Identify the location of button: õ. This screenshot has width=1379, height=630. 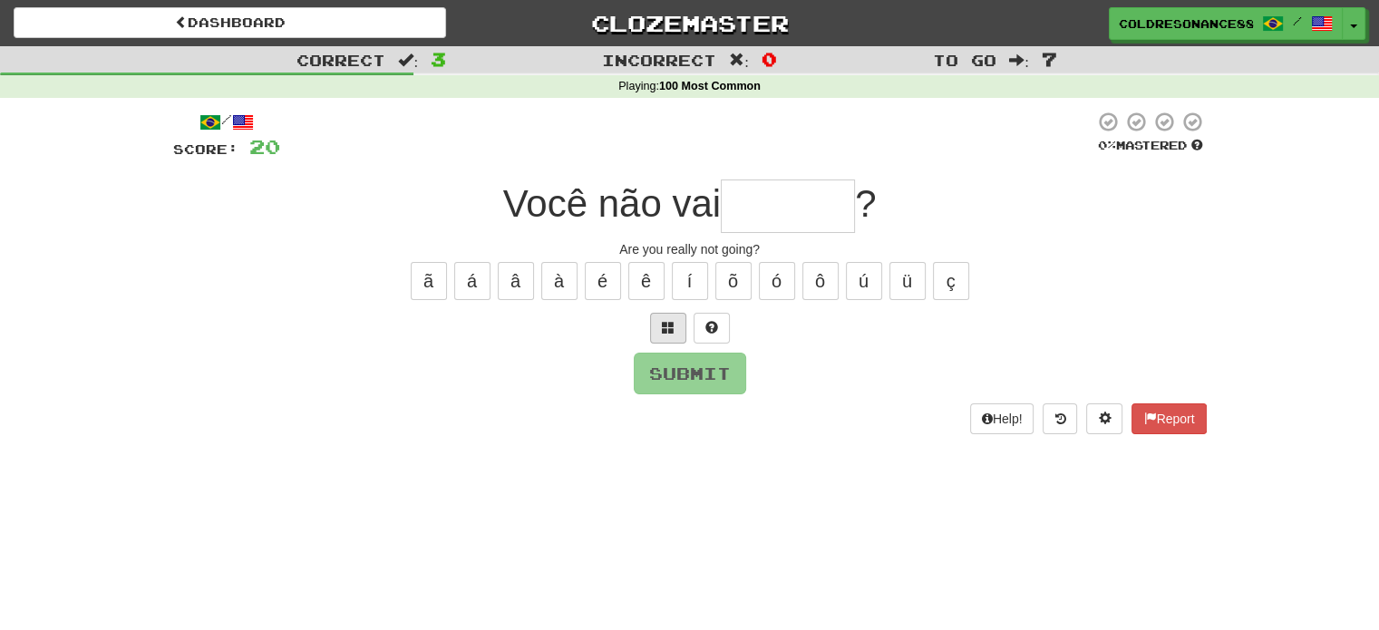
(733, 281).